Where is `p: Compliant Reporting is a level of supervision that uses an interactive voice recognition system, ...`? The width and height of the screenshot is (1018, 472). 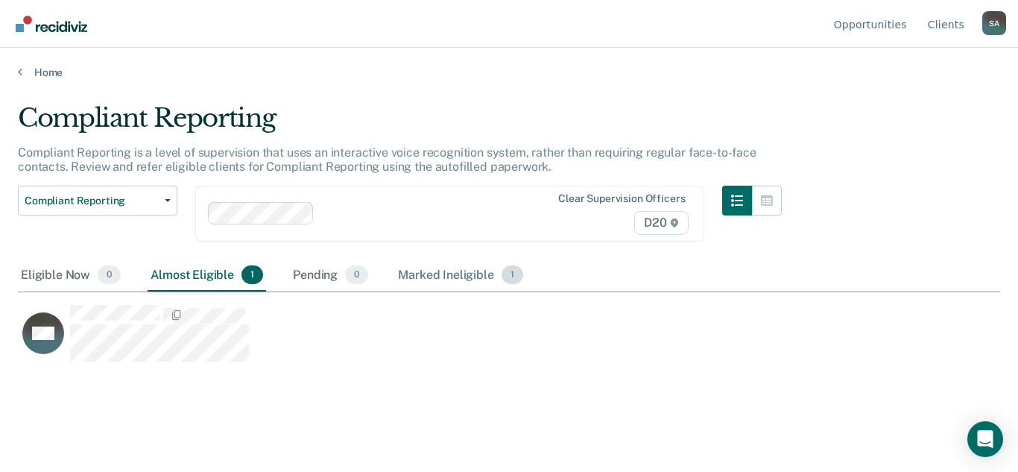 p: Compliant Reporting is a level of supervision that uses an interactive voice recognition system, ... is located at coordinates (387, 159).